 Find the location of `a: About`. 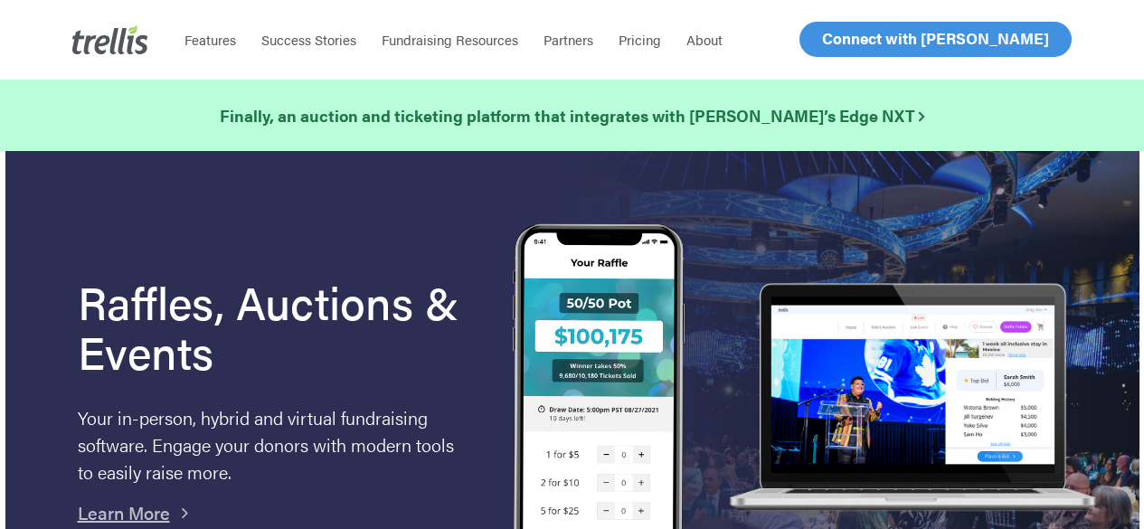

a: About is located at coordinates (704, 40).